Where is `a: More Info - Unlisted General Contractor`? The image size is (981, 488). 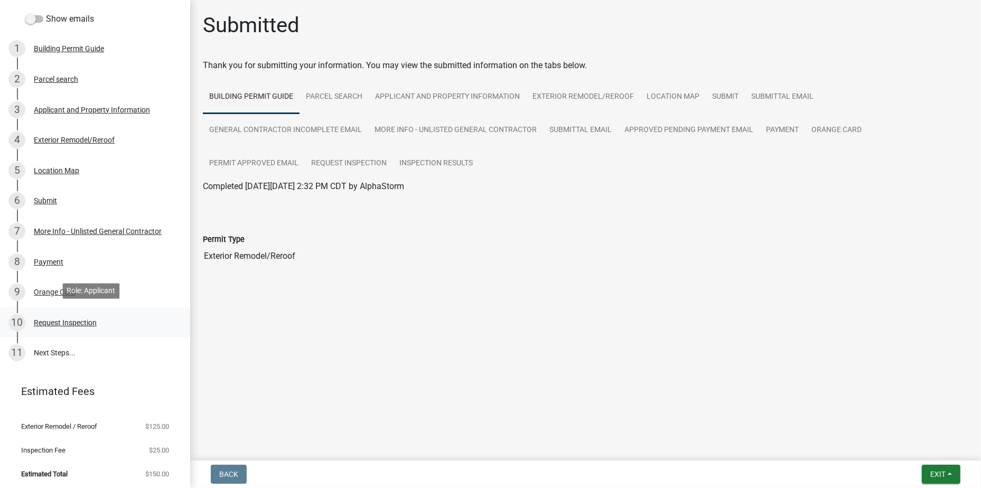
a: More Info - Unlisted General Contractor is located at coordinates (455, 131).